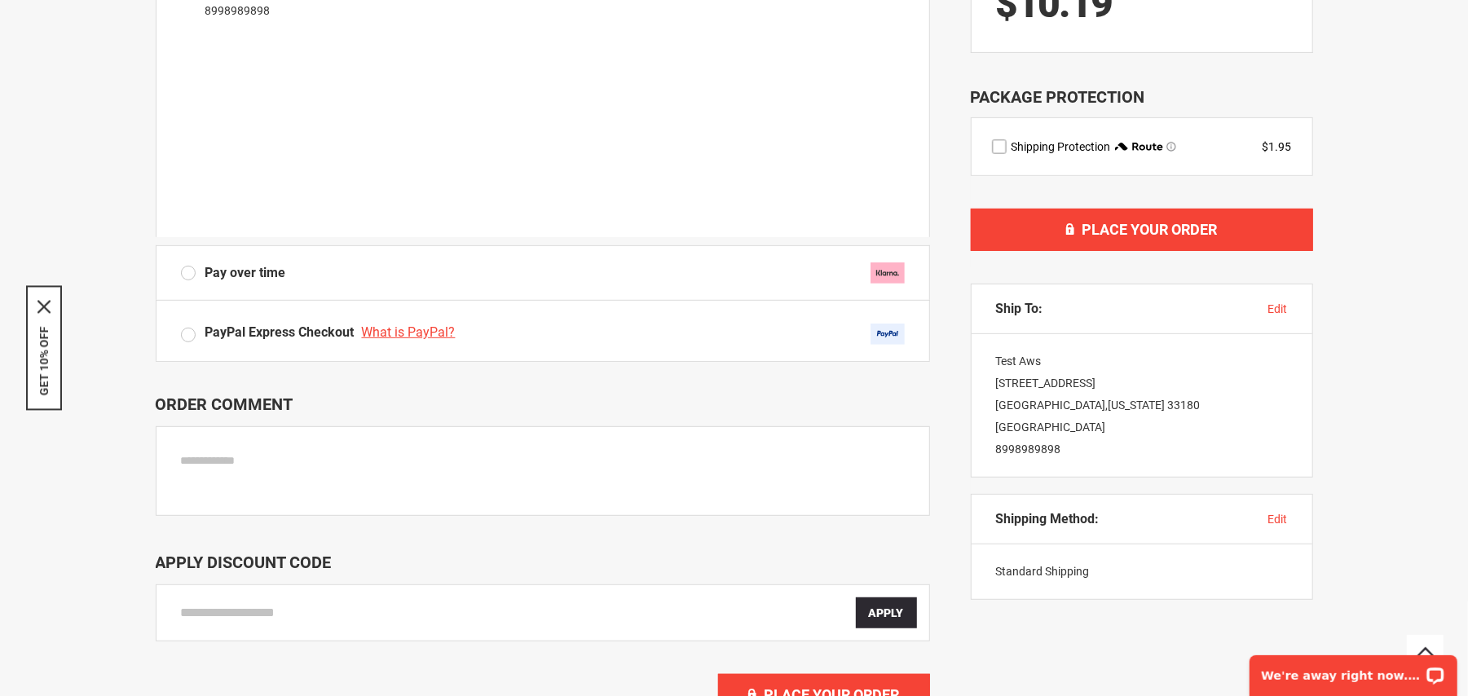 The height and width of the screenshot is (696, 1468). I want to click on button: Open LiveChat chat widget, so click(197, 31).